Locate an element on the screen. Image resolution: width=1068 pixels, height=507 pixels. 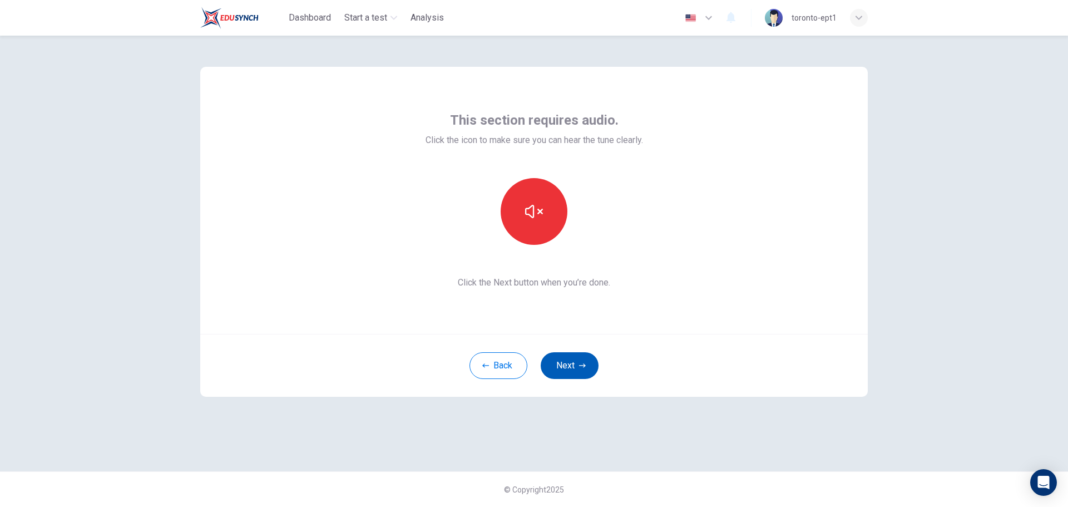
span: Click the icon to make sure you can hear the tune clearly. is located at coordinates (534, 140).